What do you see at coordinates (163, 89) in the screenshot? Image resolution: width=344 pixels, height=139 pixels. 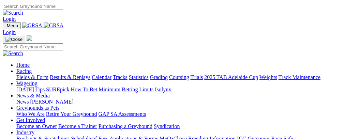 I see `a: Isolynx` at bounding box center [163, 89].